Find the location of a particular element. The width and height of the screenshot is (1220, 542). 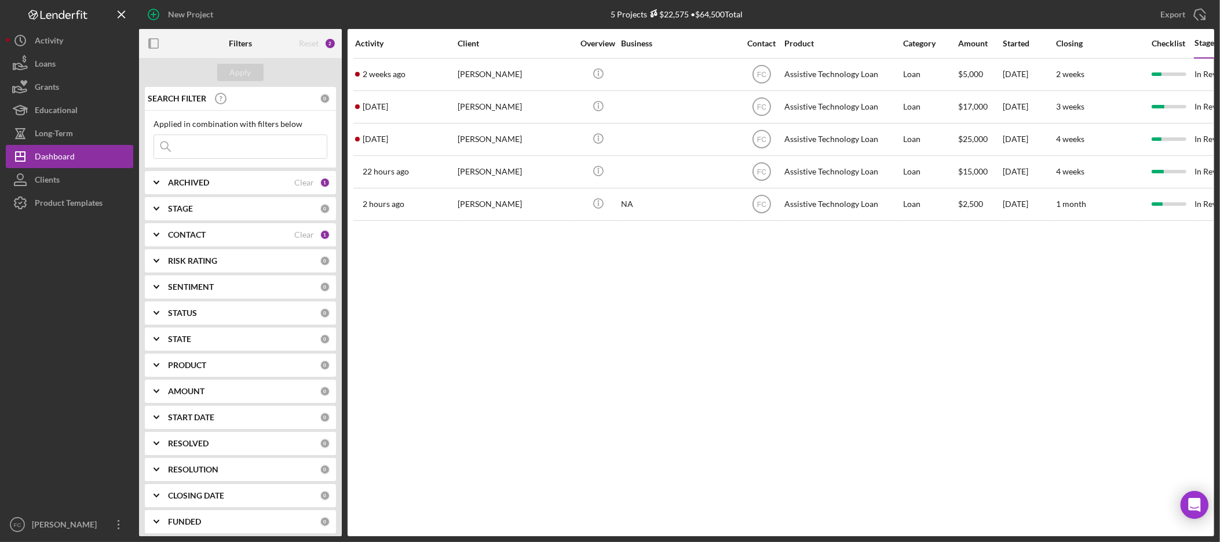

span: $2,500 is located at coordinates (970, 203).